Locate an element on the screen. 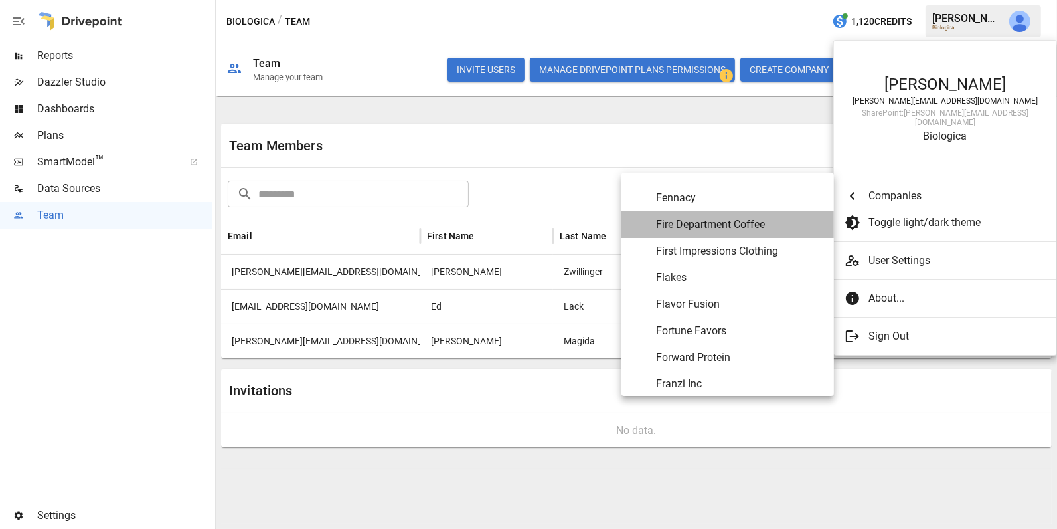 The image size is (1057, 529). div: Biologica is located at coordinates (945, 135).